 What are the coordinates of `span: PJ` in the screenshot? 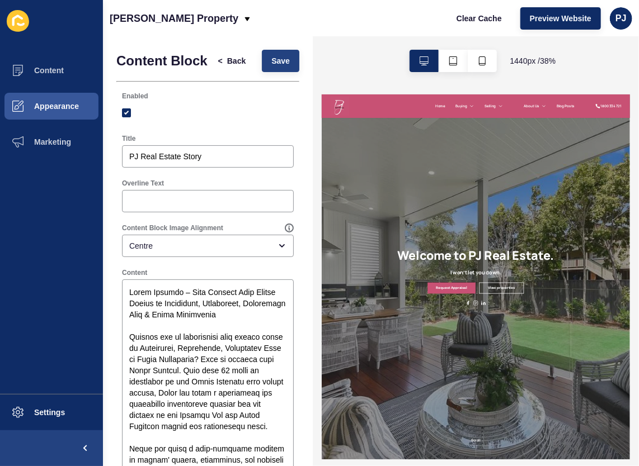 It's located at (621, 18).